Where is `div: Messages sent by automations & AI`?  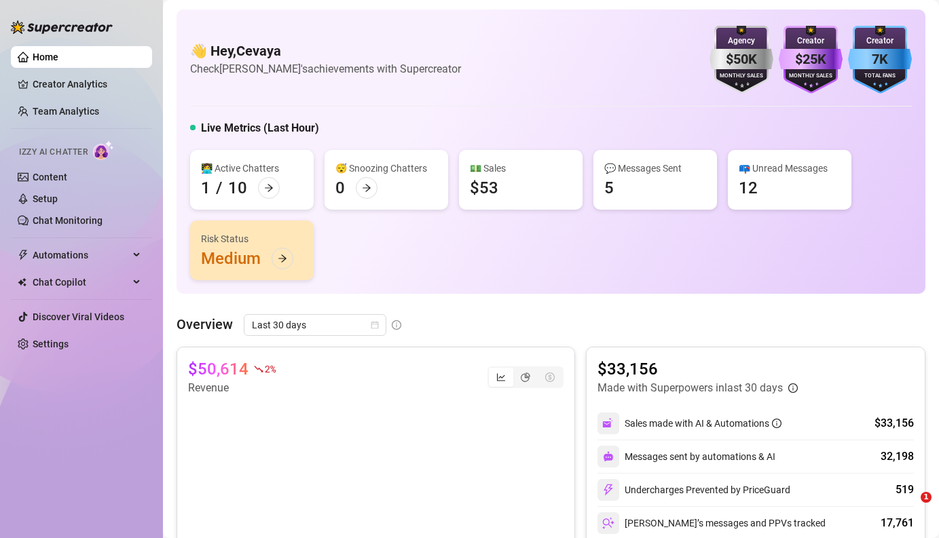 div: Messages sent by automations & AI is located at coordinates (686, 457).